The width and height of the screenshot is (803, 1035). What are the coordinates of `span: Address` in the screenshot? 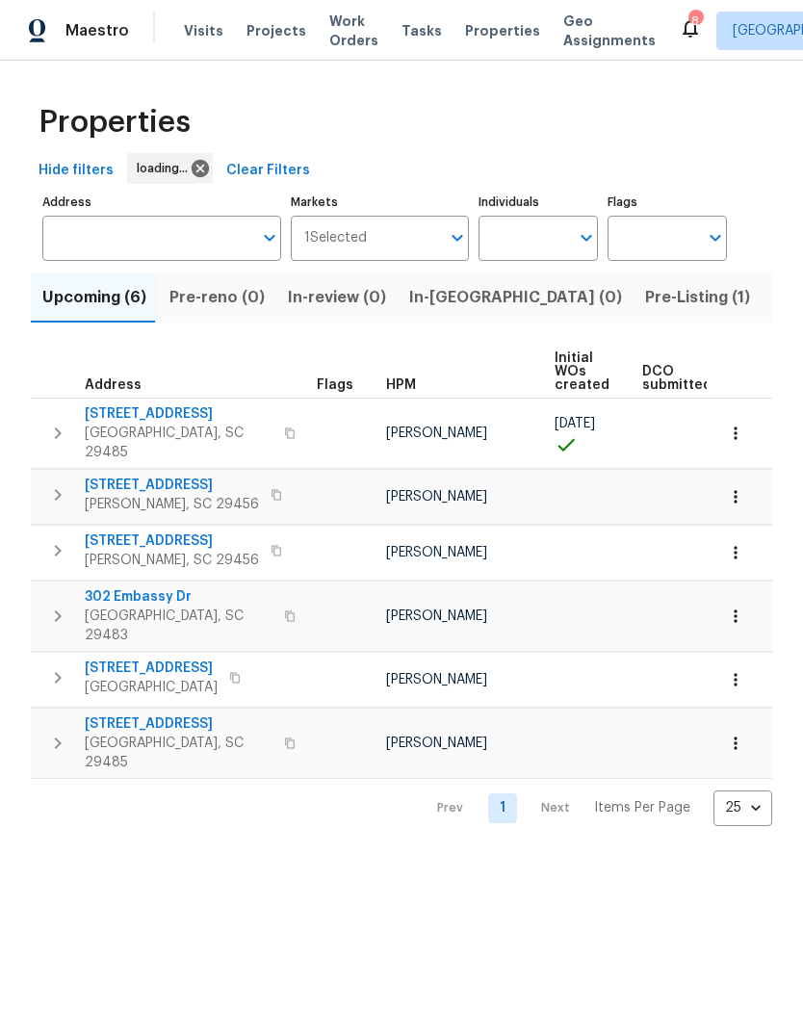 It's located at (113, 385).